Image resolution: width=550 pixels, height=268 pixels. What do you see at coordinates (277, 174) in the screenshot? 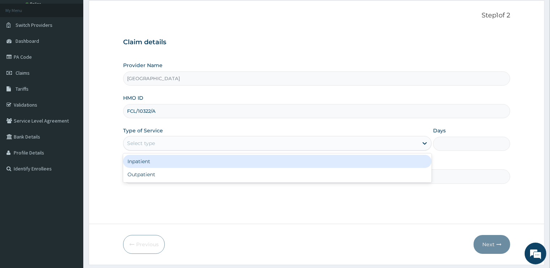
I see `div: Outpatient` at bounding box center [277, 174].